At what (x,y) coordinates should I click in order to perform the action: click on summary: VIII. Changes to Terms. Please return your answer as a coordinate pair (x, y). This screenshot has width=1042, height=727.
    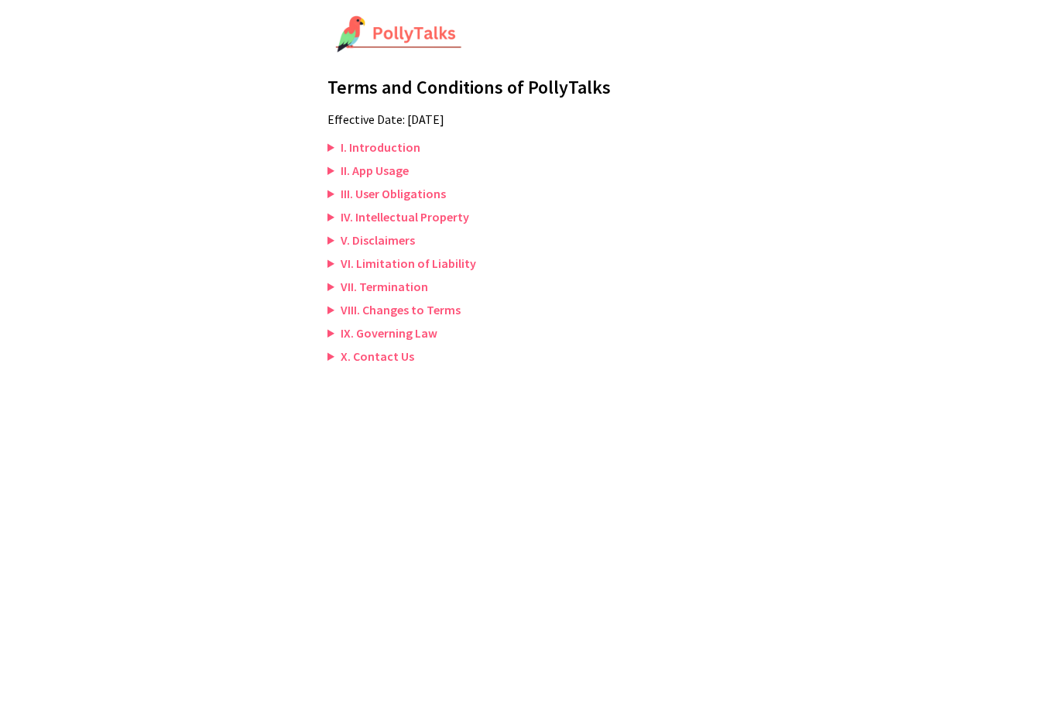
    Looking at the image, I should click on (521, 310).